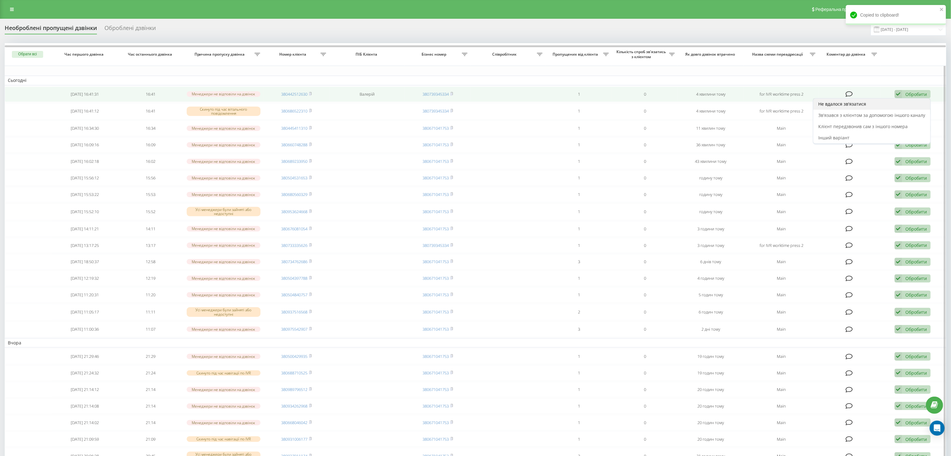  What do you see at coordinates (294, 373) in the screenshot?
I see `a: 380688710525` at bounding box center [294, 373].